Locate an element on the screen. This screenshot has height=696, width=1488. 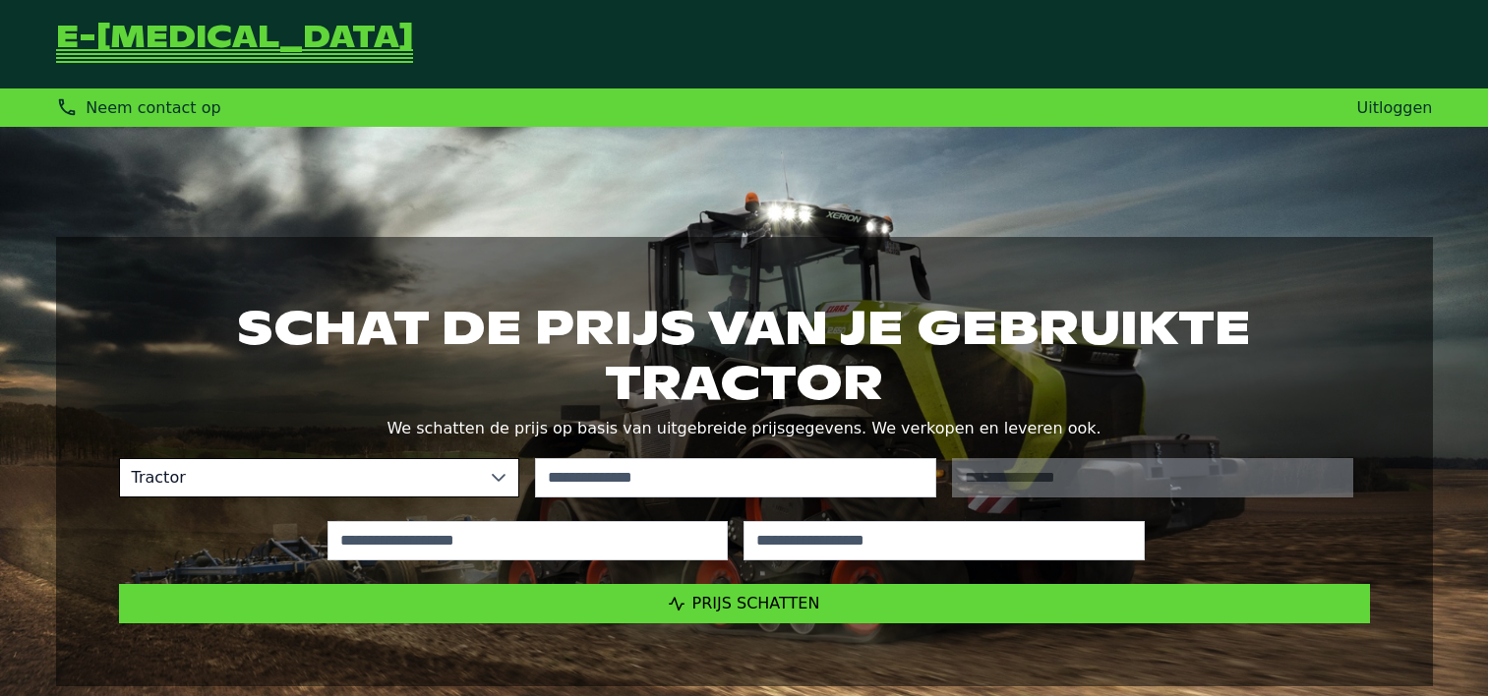
span: Tractor is located at coordinates (300, 478).